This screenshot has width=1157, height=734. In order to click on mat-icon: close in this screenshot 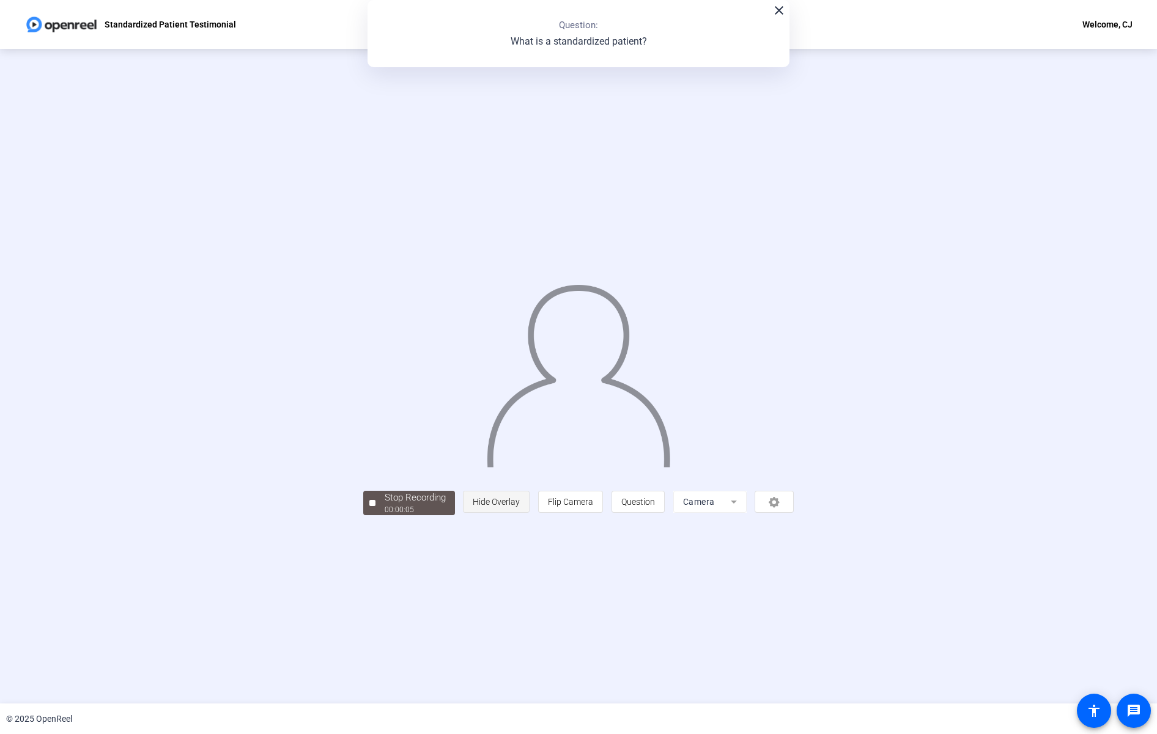, I will do `click(779, 10)`.